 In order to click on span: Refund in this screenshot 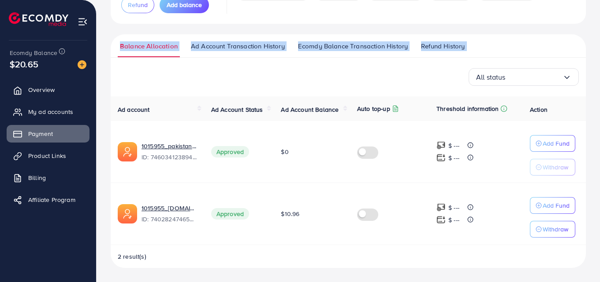, I will do `click(137, 5)`.